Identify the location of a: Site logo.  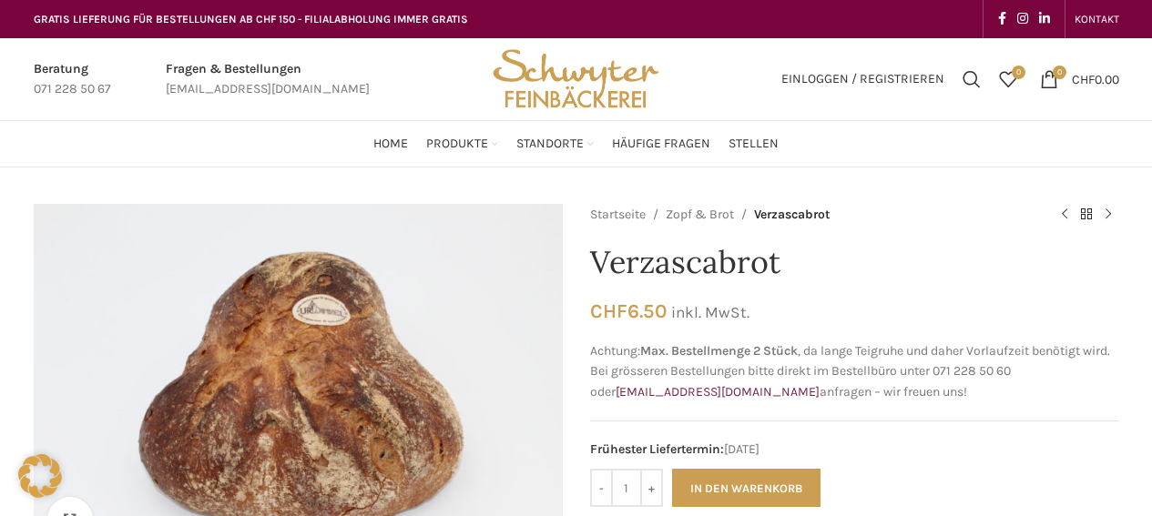
(576, 77).